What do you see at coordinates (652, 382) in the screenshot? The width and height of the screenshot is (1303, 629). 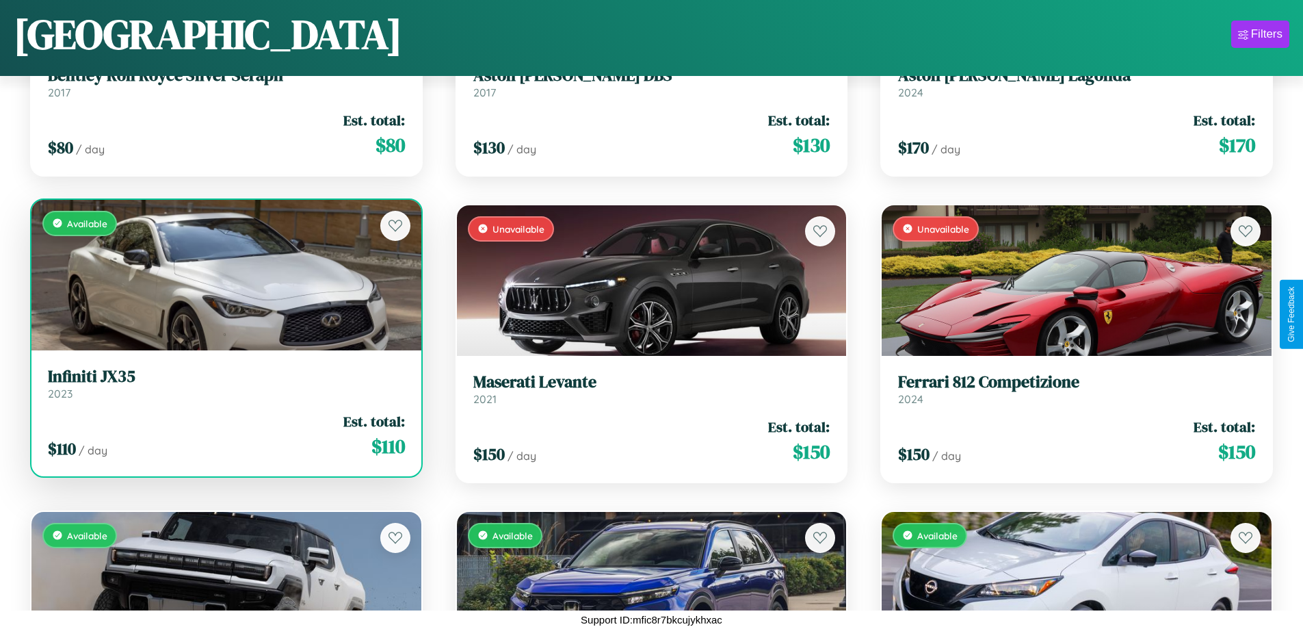 I see `h3: Maserati Levante` at bounding box center [652, 382].